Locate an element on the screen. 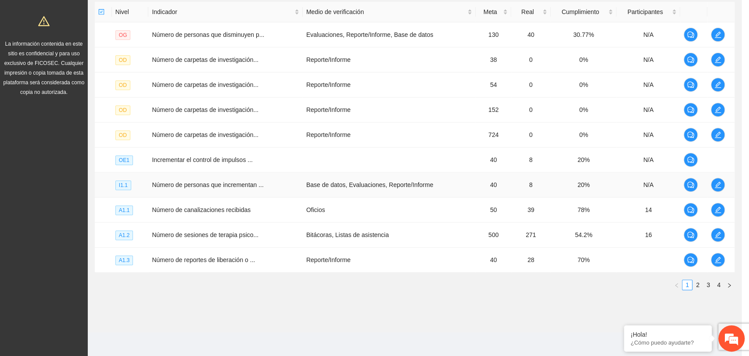  div: Chatee con nosotros ahora is located at coordinates (97, 50).